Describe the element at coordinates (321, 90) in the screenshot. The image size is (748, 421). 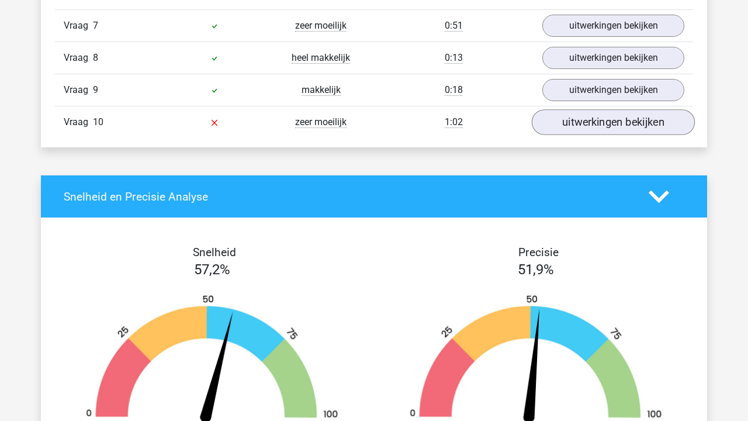
I see `span: makkelijk` at that location.